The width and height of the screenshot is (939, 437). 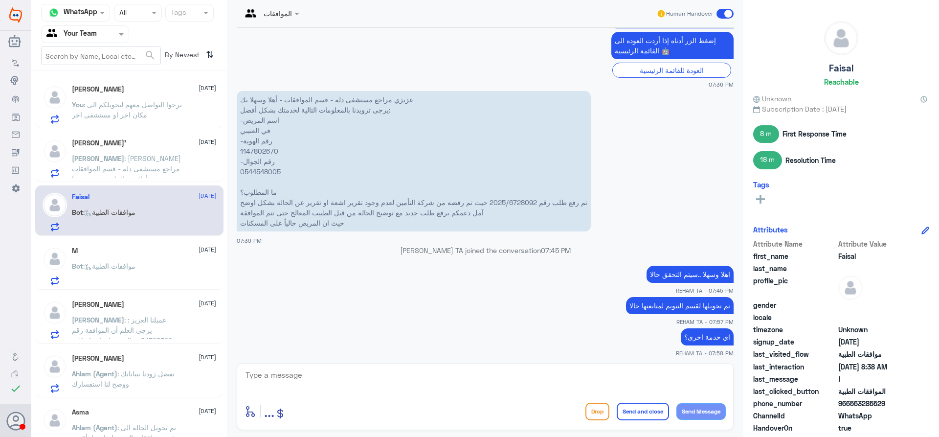 I want to click on button: Drop, so click(x=597, y=411).